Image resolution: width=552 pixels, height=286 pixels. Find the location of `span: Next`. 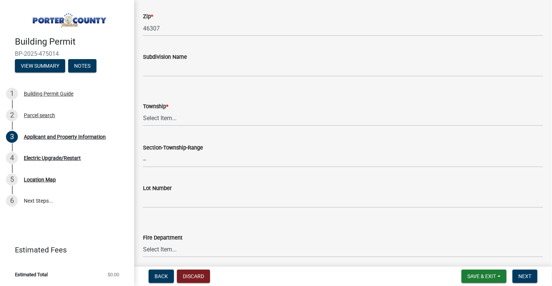

span: Next is located at coordinates (524, 276).